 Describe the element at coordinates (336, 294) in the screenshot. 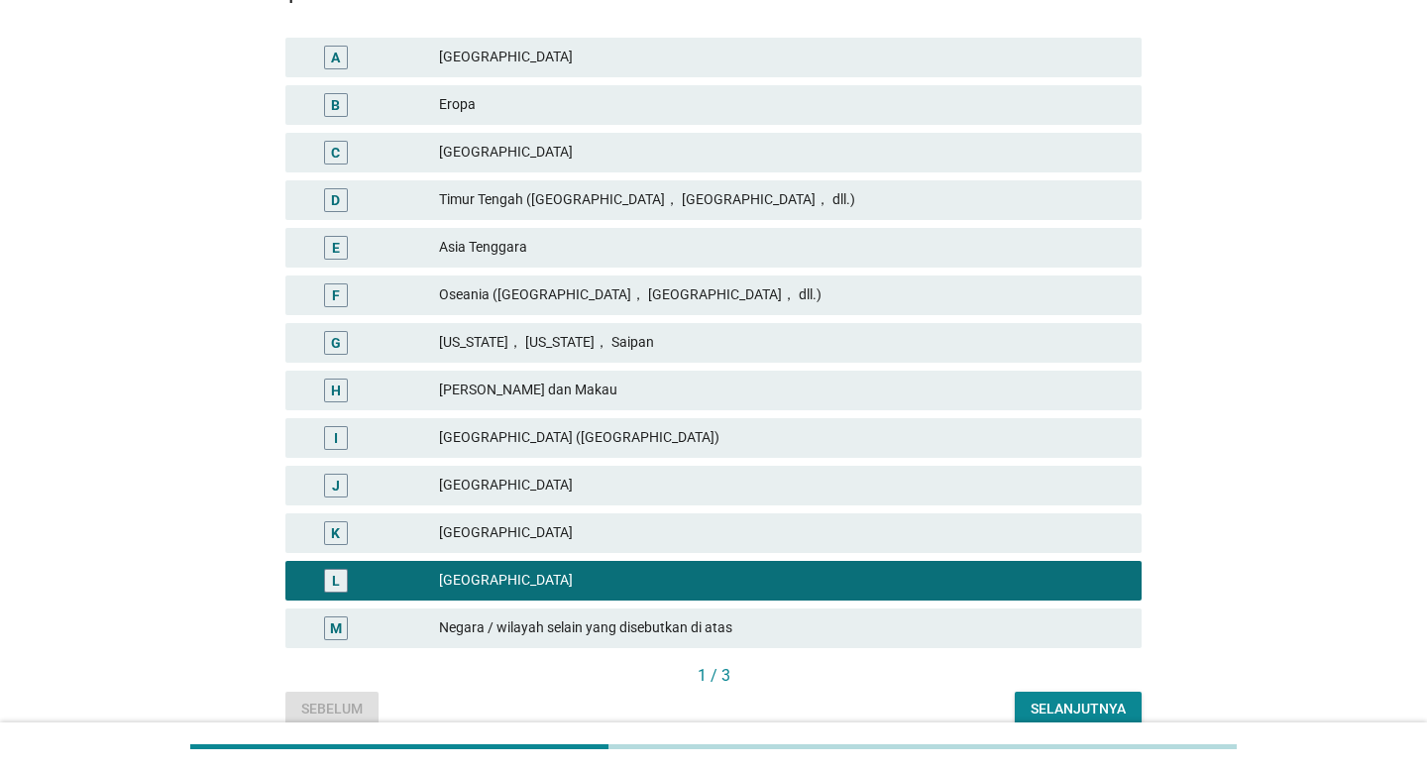

I see `div: F` at that location.